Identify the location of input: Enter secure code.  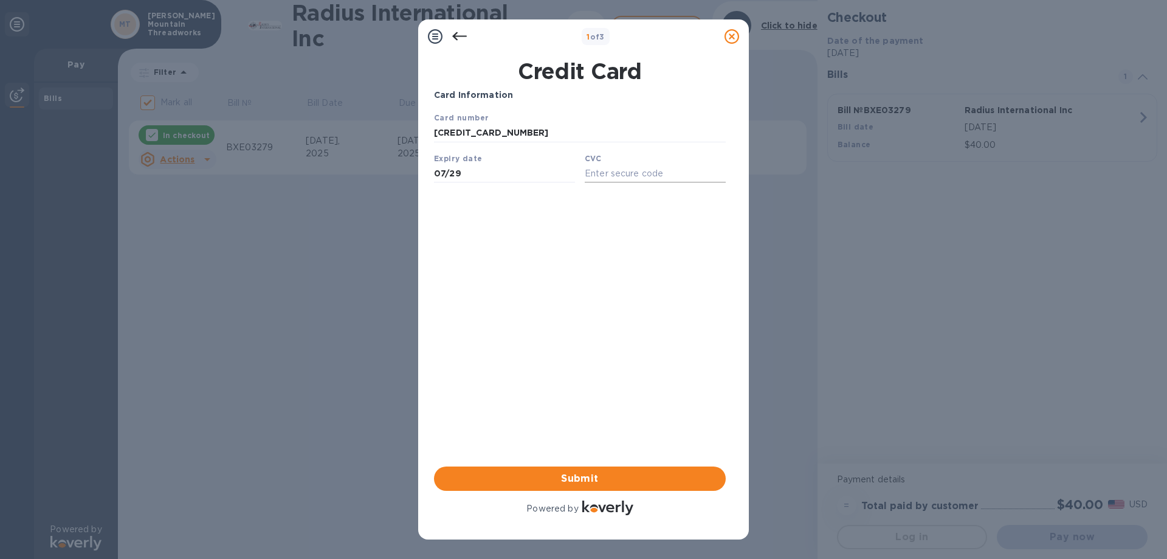
(221, 62).